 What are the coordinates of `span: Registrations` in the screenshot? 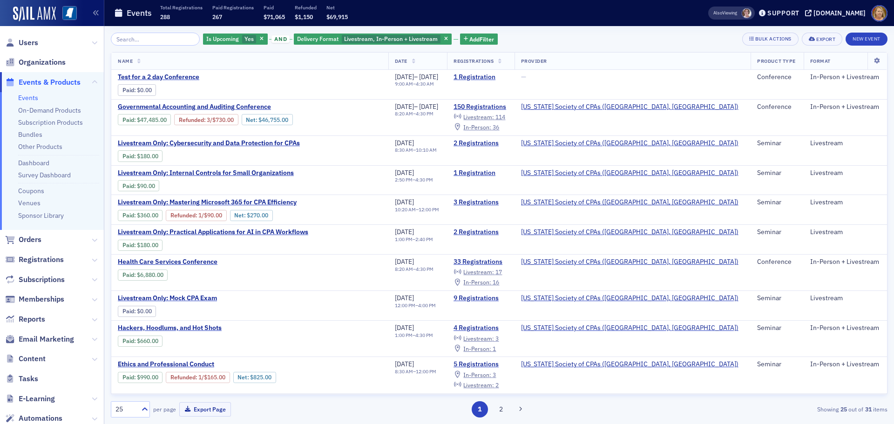 It's located at (474, 61).